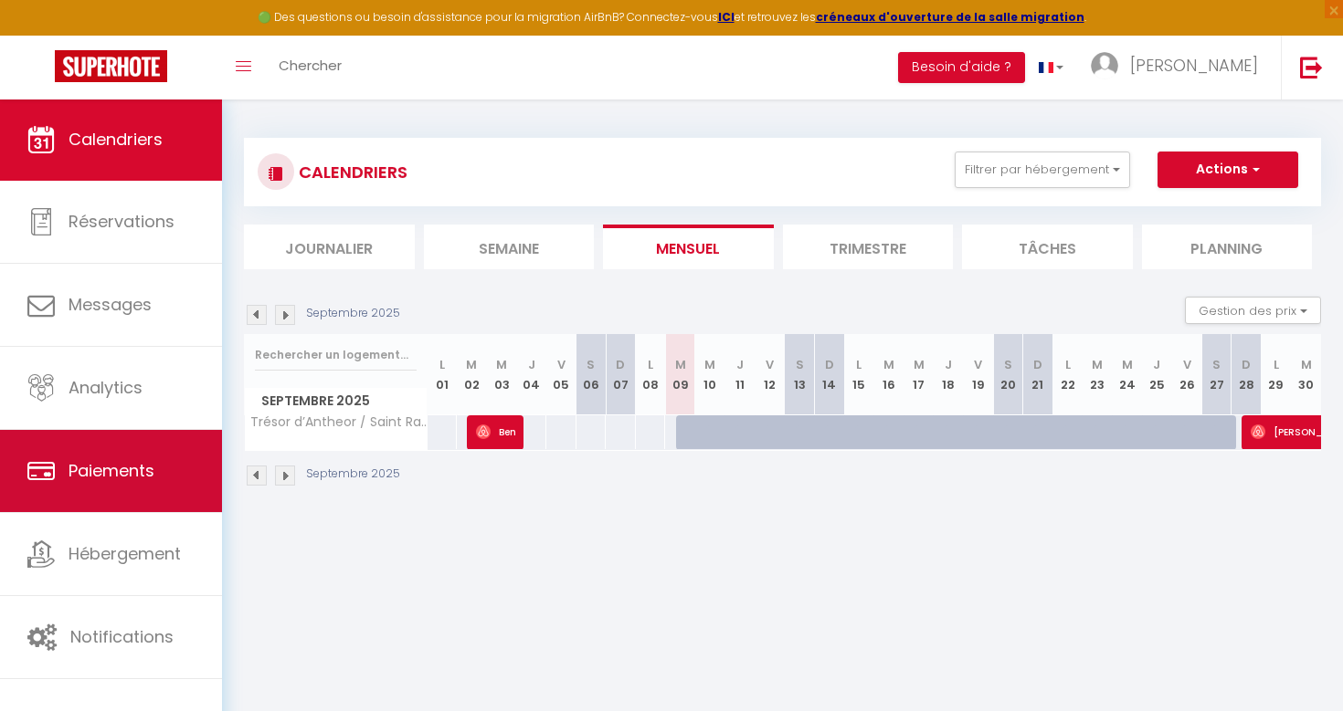 The image size is (1343, 711). What do you see at coordinates (310, 68) in the screenshot?
I see `a: Chercher` at bounding box center [310, 68].